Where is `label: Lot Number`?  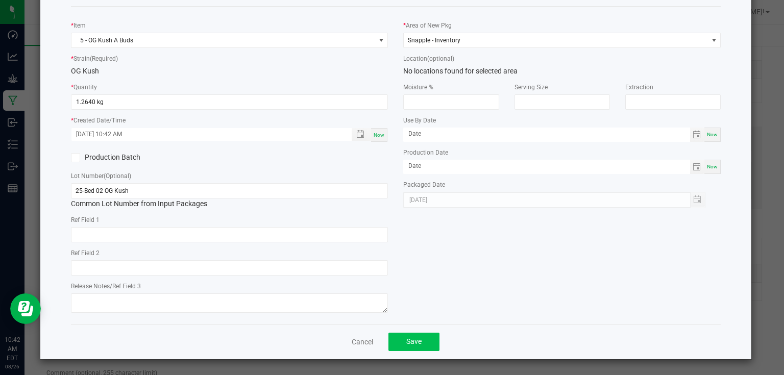 label: Lot Number is located at coordinates (101, 176).